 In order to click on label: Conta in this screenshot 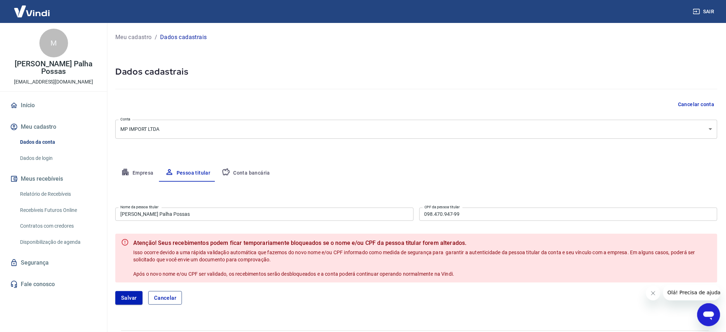, I will do `click(125, 119)`.